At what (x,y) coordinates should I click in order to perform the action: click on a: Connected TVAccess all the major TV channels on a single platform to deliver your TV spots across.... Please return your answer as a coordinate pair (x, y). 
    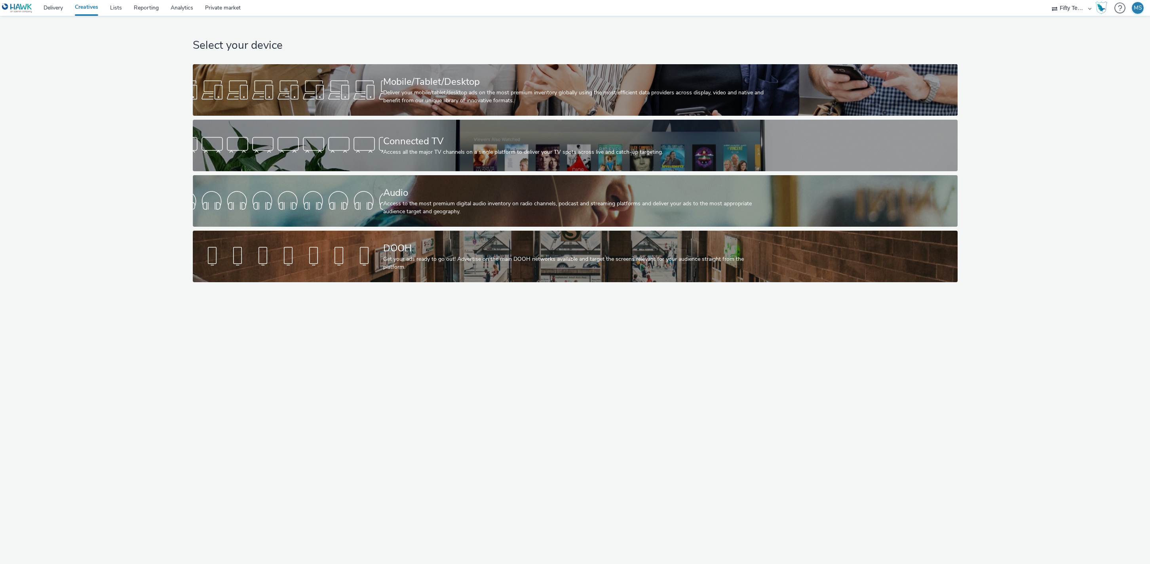
    Looking at the image, I should click on (575, 145).